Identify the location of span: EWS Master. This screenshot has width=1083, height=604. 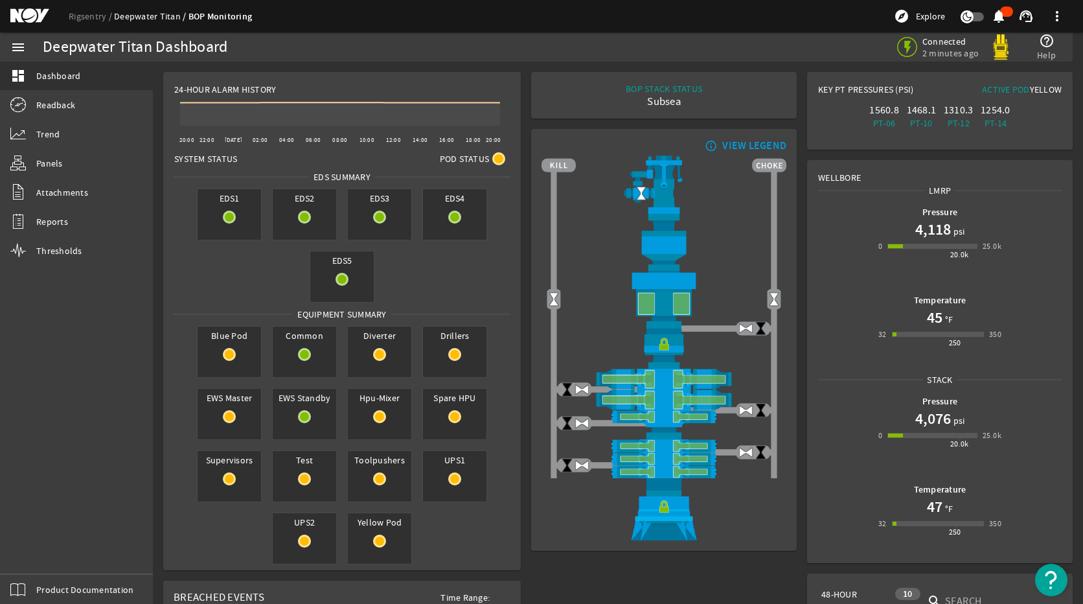
(229, 398).